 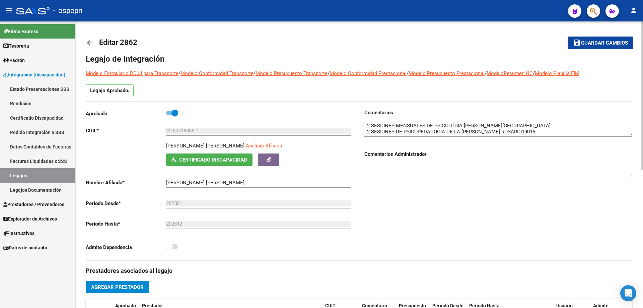 What do you see at coordinates (25, 248) in the screenshot?
I see `span: Datos de contacto` at bounding box center [25, 248].